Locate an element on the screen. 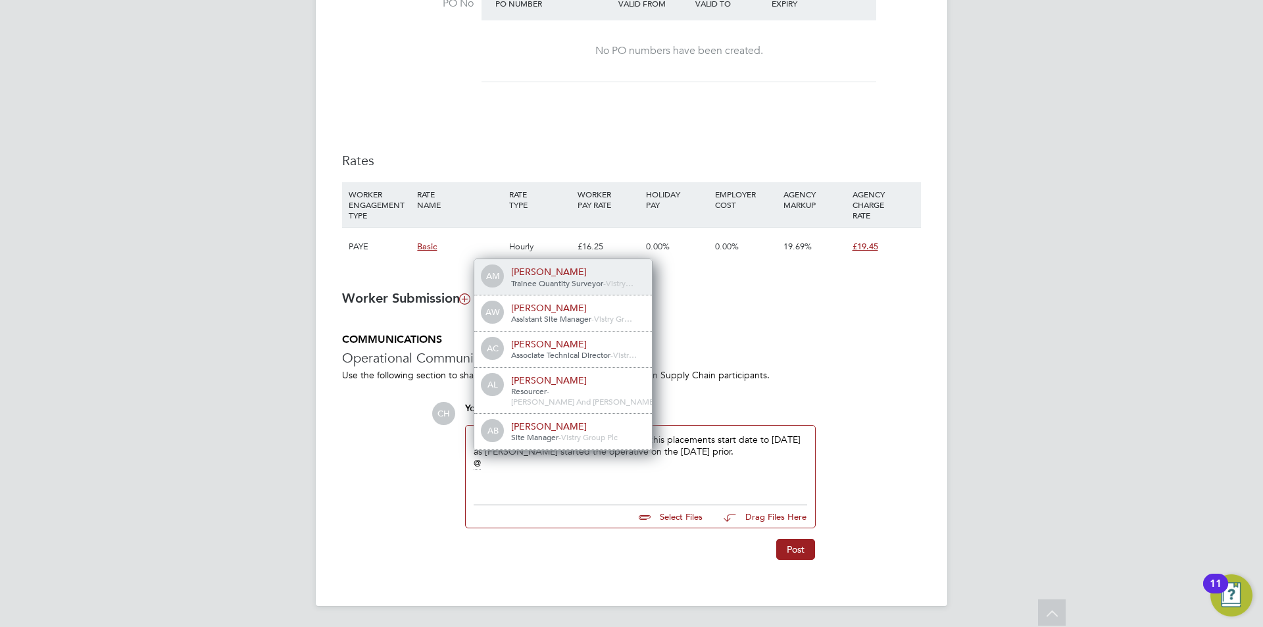 Image resolution: width=1263 pixels, height=627 pixels. p: Use the following section to share any operational communications between Supply Chain participants. is located at coordinates (632, 375).